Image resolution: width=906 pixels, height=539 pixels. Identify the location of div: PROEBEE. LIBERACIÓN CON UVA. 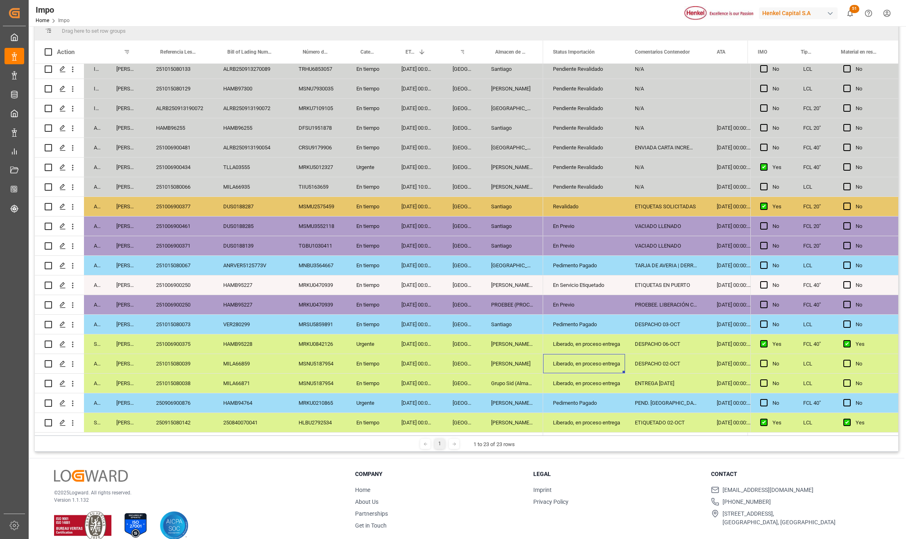
(666, 305).